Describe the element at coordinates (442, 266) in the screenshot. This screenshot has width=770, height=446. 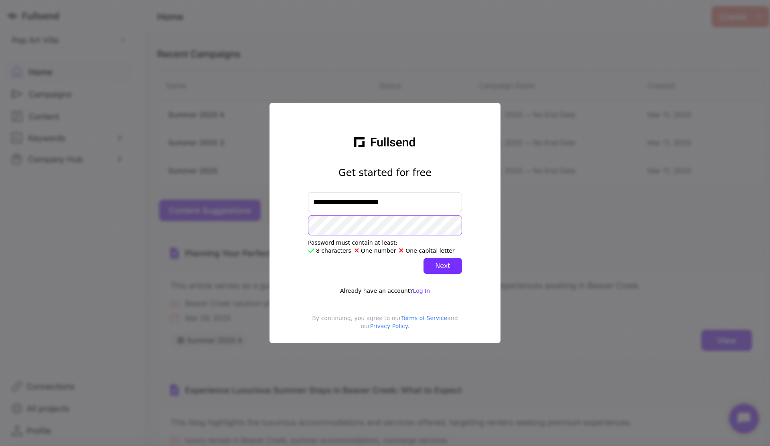
I see `div: Next` at that location.